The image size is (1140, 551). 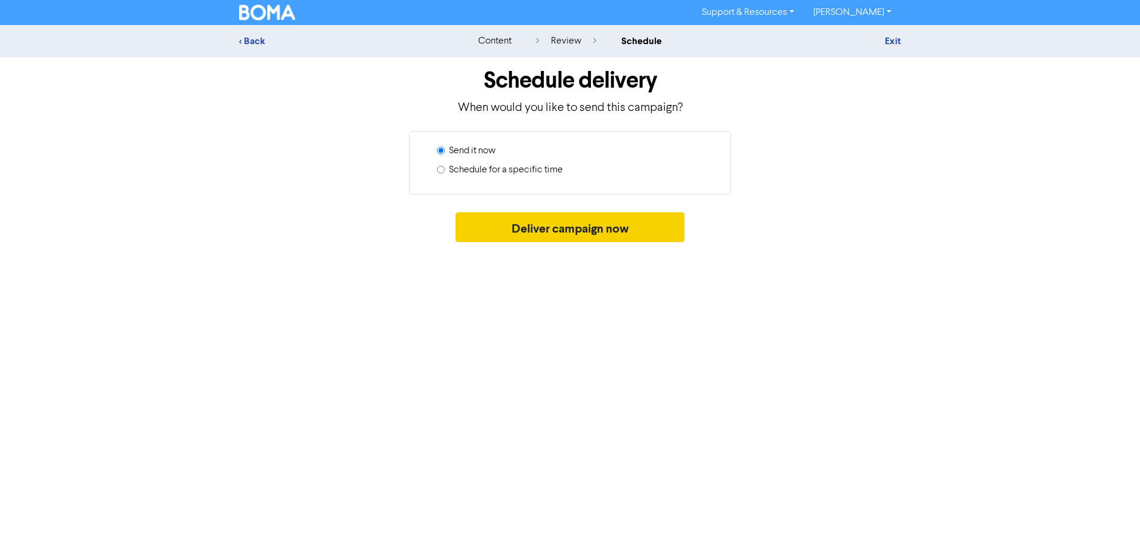 What do you see at coordinates (642, 41) in the screenshot?
I see `div: schedule` at bounding box center [642, 41].